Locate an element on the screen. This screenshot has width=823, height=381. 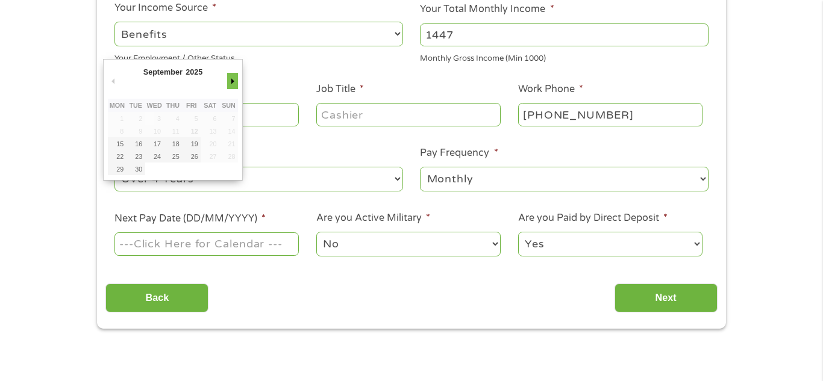
abbr: Wednesday is located at coordinates (154, 105).